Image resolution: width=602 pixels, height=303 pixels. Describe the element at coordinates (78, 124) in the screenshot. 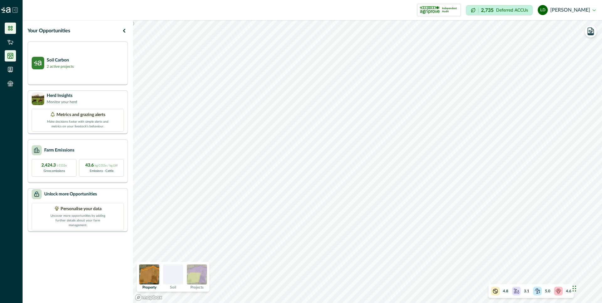

I see `p: Make decisions faster with simple alerts and metrics on your livestock’s behaviour.` at that location.